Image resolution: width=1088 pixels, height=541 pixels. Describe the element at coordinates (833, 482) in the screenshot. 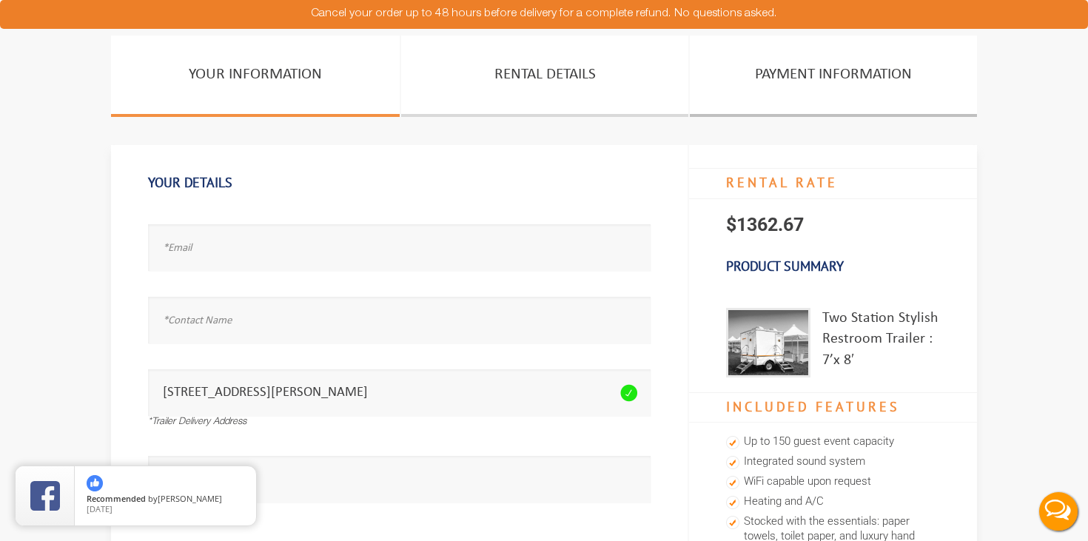

I see `li: WiFi capable upon request` at that location.